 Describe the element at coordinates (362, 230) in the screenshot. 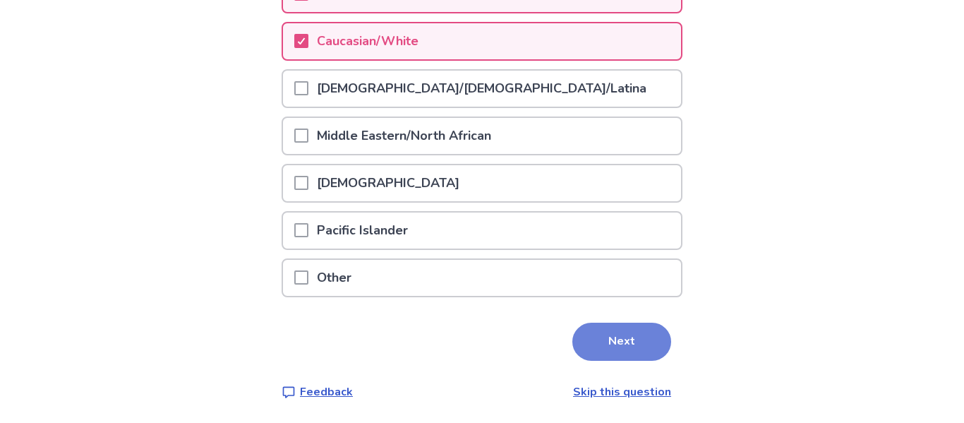

I see `p: Pacific Islander` at that location.